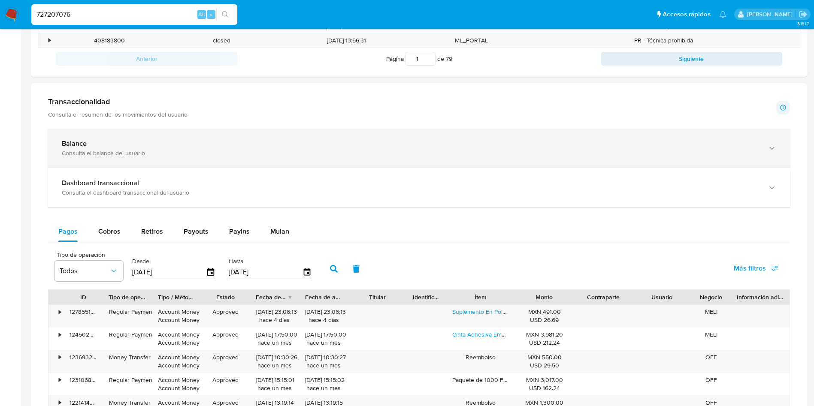 This screenshot has height=406, width=814. What do you see at coordinates (419, 59) in the screenshot?
I see `span: Página de` at bounding box center [419, 59].